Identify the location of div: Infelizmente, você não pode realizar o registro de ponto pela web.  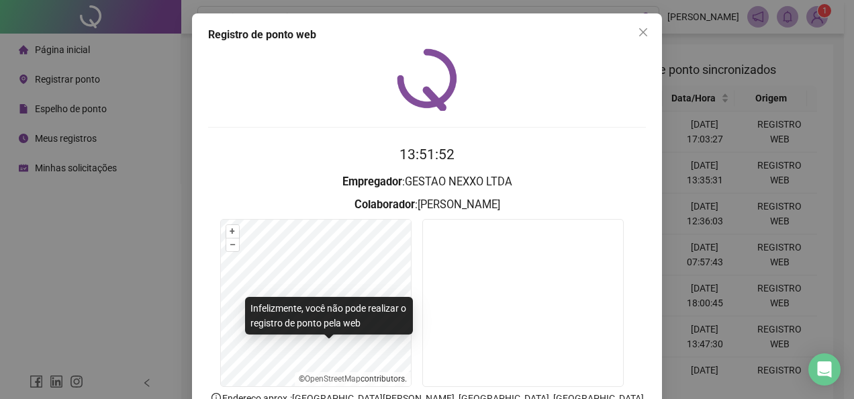
(329, 316).